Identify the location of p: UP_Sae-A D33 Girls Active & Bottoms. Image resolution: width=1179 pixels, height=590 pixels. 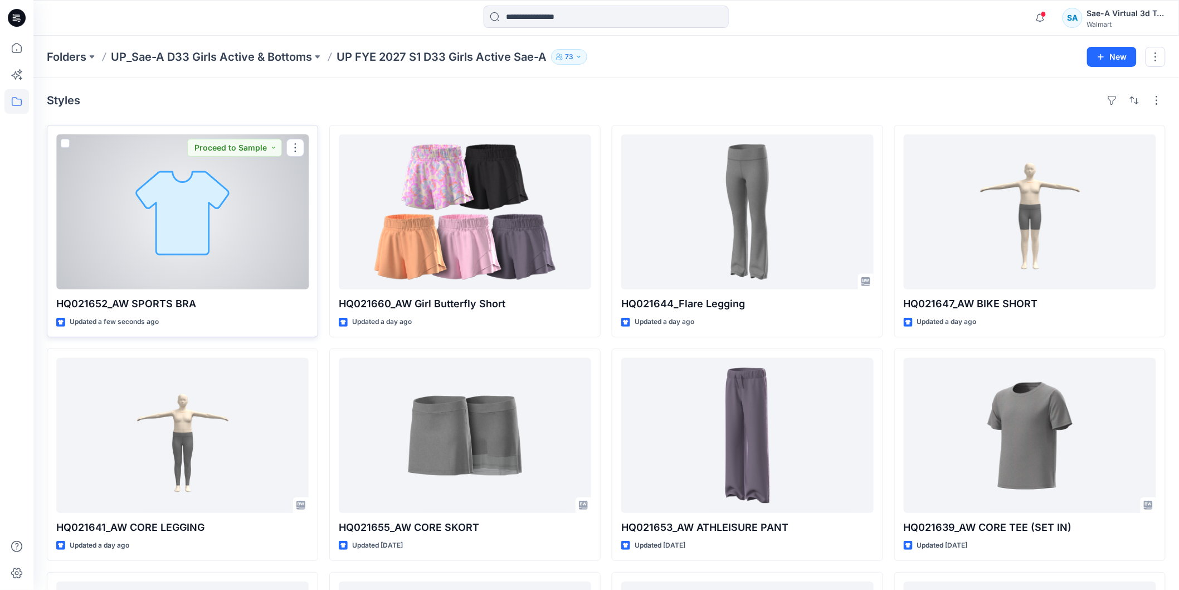
(211, 57).